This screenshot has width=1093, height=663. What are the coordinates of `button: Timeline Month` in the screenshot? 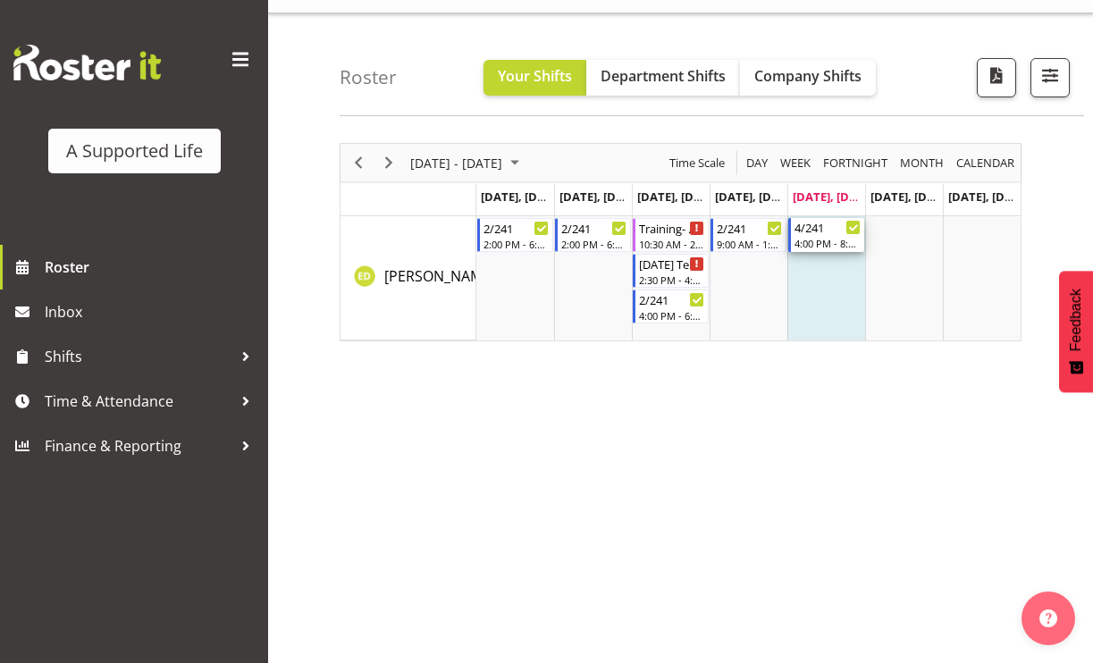 It's located at (923, 163).